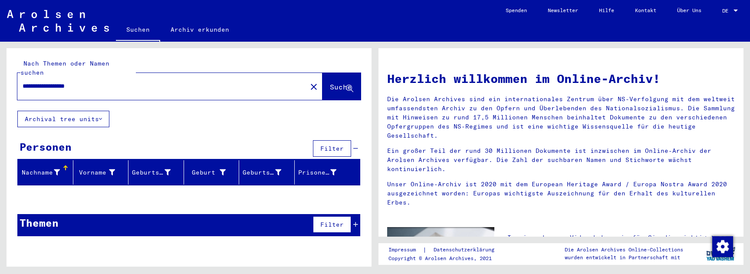 This screenshot has width=750, height=274. I want to click on h1: Herzlich willkommen im Online-Archiv!, so click(561, 79).